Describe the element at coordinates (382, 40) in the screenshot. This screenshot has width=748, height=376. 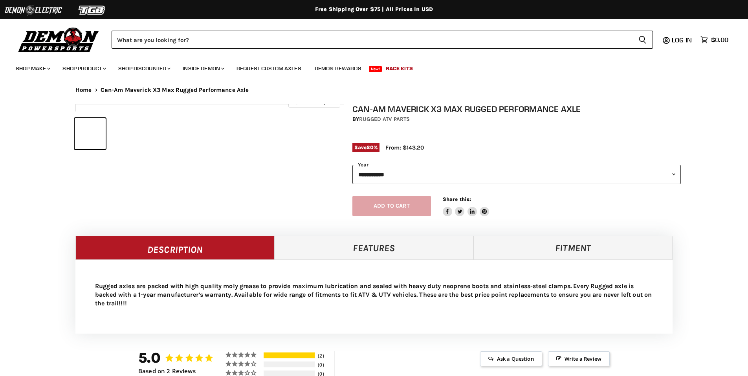
I see `form: Product` at that location.